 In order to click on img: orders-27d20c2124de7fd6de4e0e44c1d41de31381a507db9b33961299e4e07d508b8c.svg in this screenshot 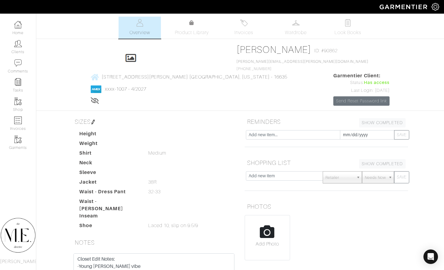, I will do `click(244, 23)`.